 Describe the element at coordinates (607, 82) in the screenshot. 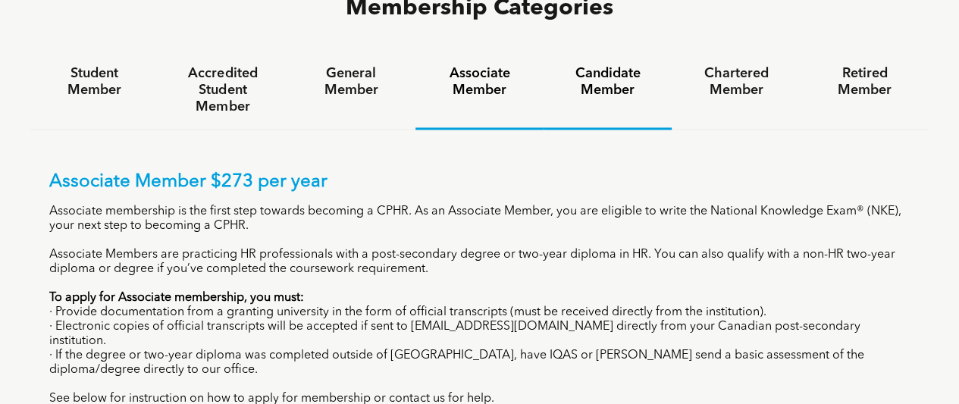

I see `h4: Candidate Member` at that location.